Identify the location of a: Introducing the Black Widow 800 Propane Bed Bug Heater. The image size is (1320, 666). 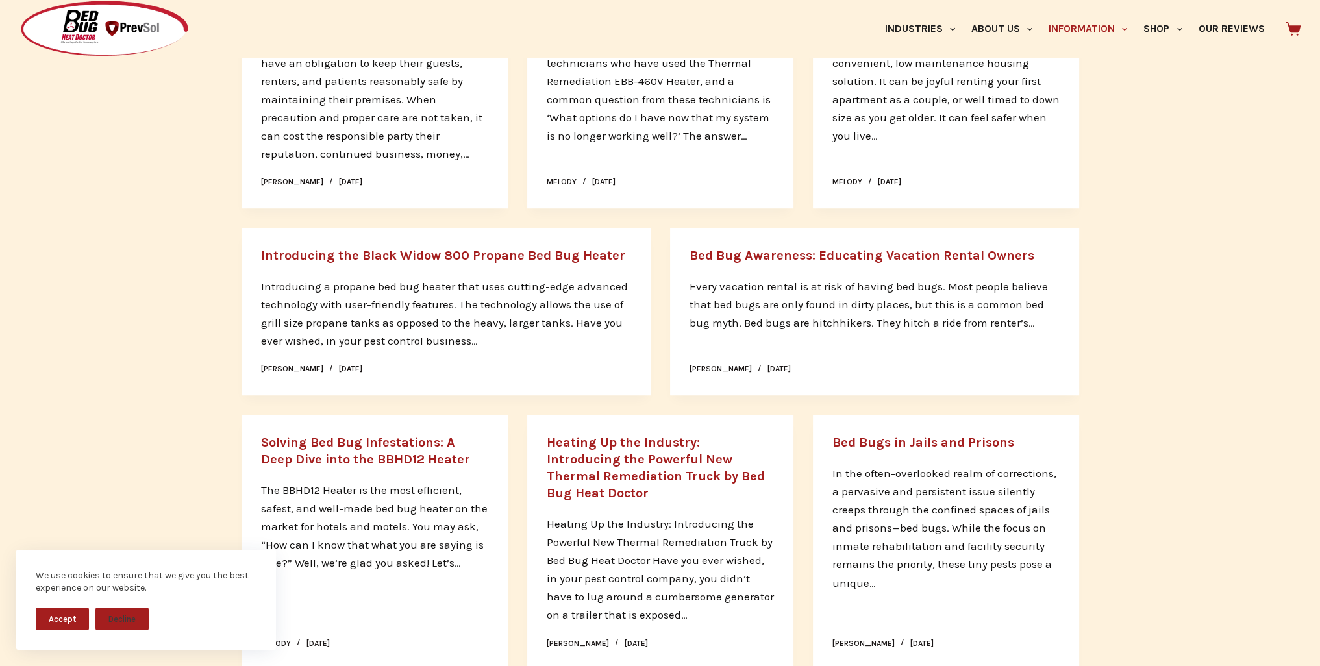
(443, 255).